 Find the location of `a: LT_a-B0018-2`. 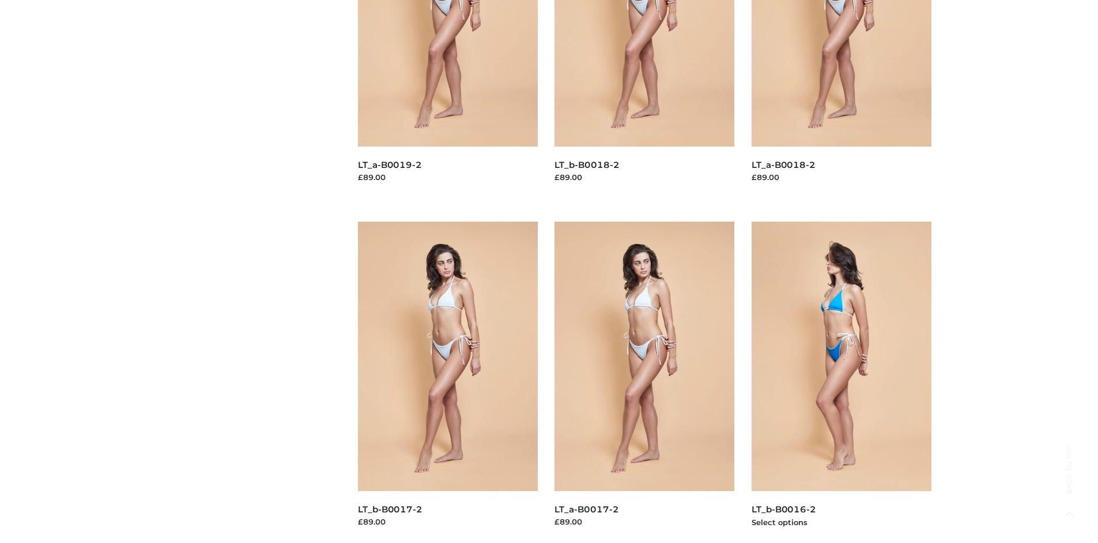

a: LT_a-B0018-2 is located at coordinates (784, 164).